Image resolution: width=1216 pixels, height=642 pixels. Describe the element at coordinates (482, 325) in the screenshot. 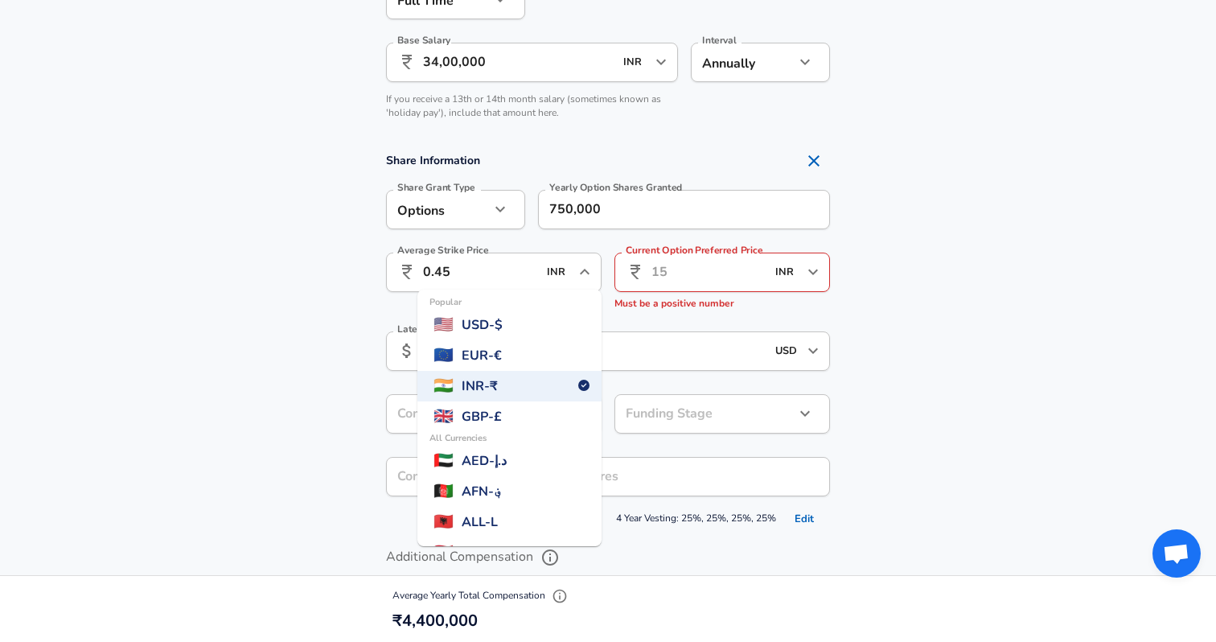

I see `span: USD - $` at that location.